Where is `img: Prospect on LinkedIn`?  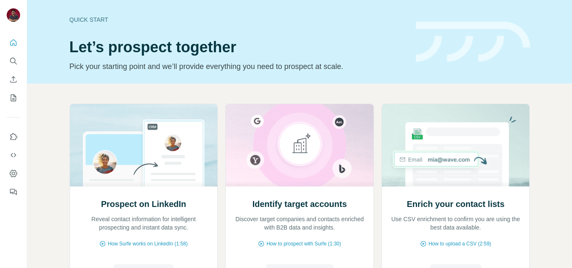 img: Prospect on LinkedIn is located at coordinates (144, 145).